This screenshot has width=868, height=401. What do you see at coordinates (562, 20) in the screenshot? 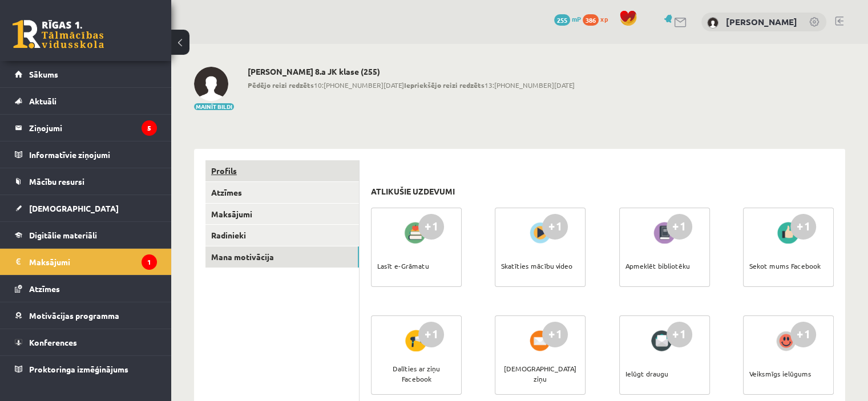
I see `span: 255` at bounding box center [562, 20].